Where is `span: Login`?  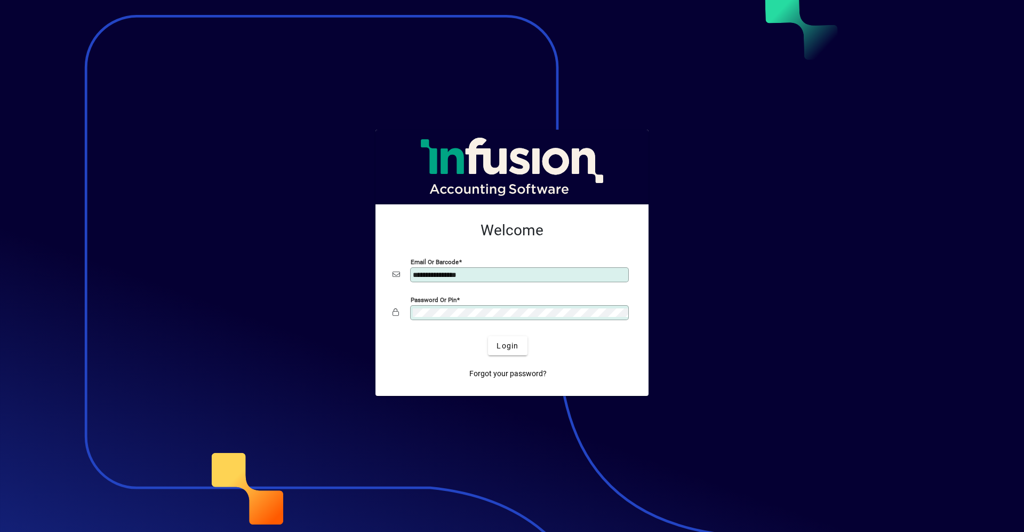 span: Login is located at coordinates (507, 346).